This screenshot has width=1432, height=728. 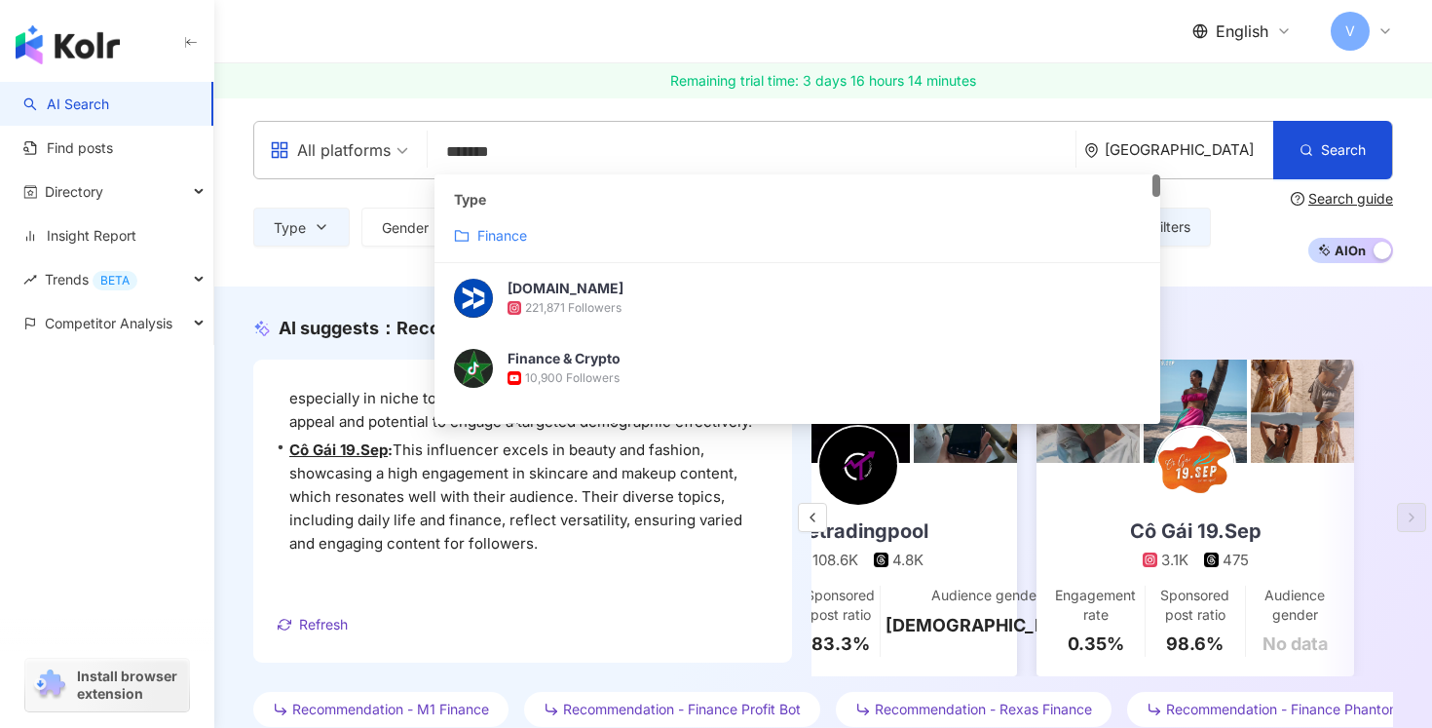 I want to click on a: Cô Gái 19.Sep, so click(x=338, y=449).